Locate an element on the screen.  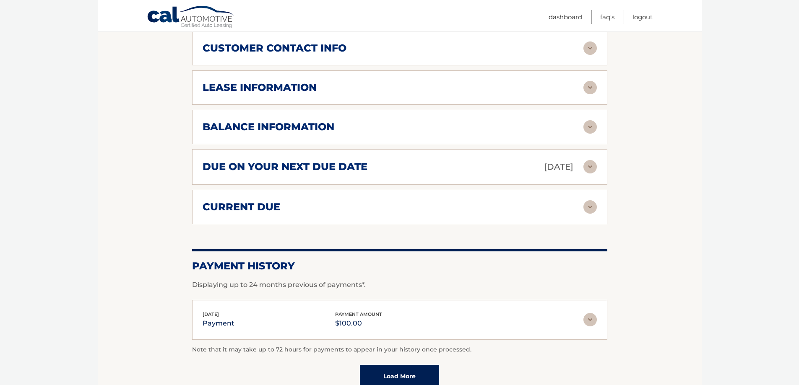
span: payment amount is located at coordinates (359, 315).